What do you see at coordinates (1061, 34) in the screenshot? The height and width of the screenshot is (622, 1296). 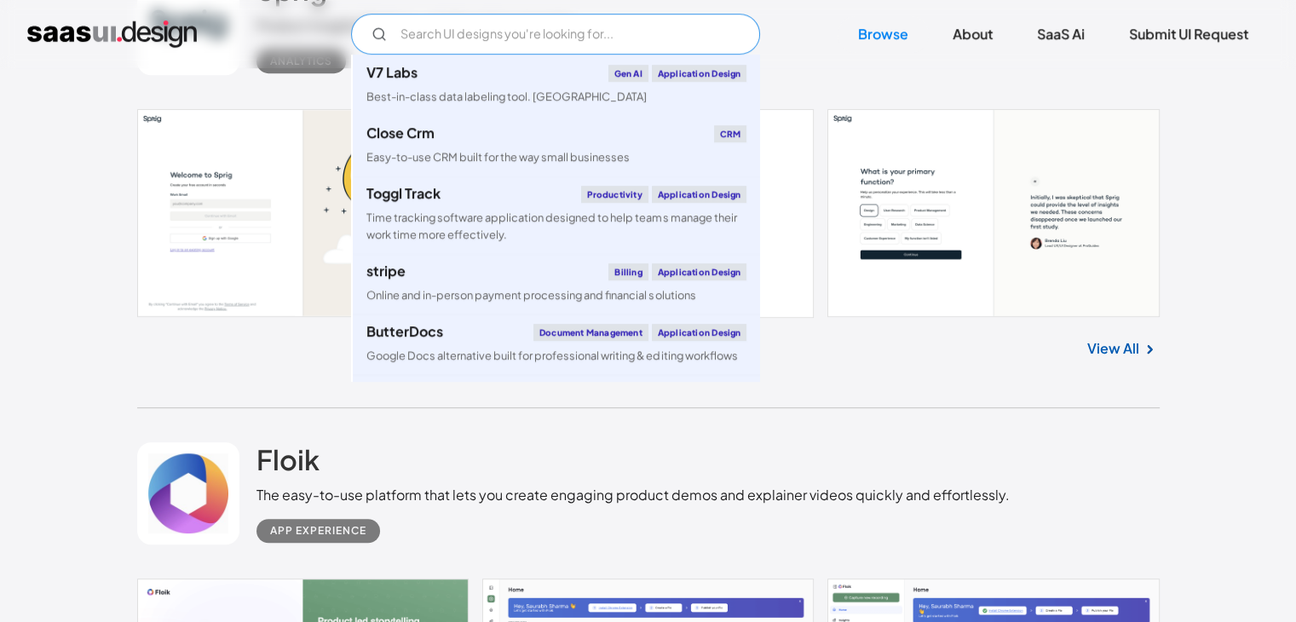 I see `a: SaaS Ai` at bounding box center [1061, 34].